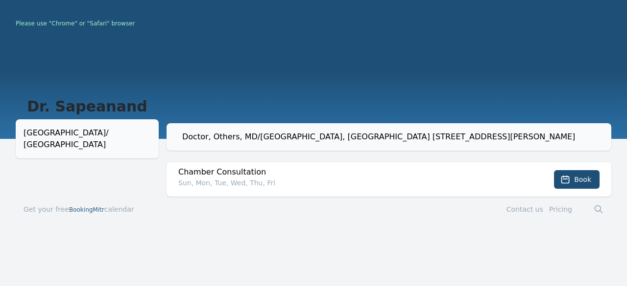 This screenshot has width=627, height=286. I want to click on a: Get your freeBookingMitrcalendar, so click(79, 210).